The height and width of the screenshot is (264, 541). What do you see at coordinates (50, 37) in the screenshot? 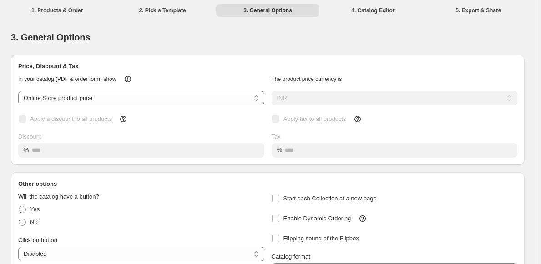
I see `span: 3. General Options` at bounding box center [50, 37].